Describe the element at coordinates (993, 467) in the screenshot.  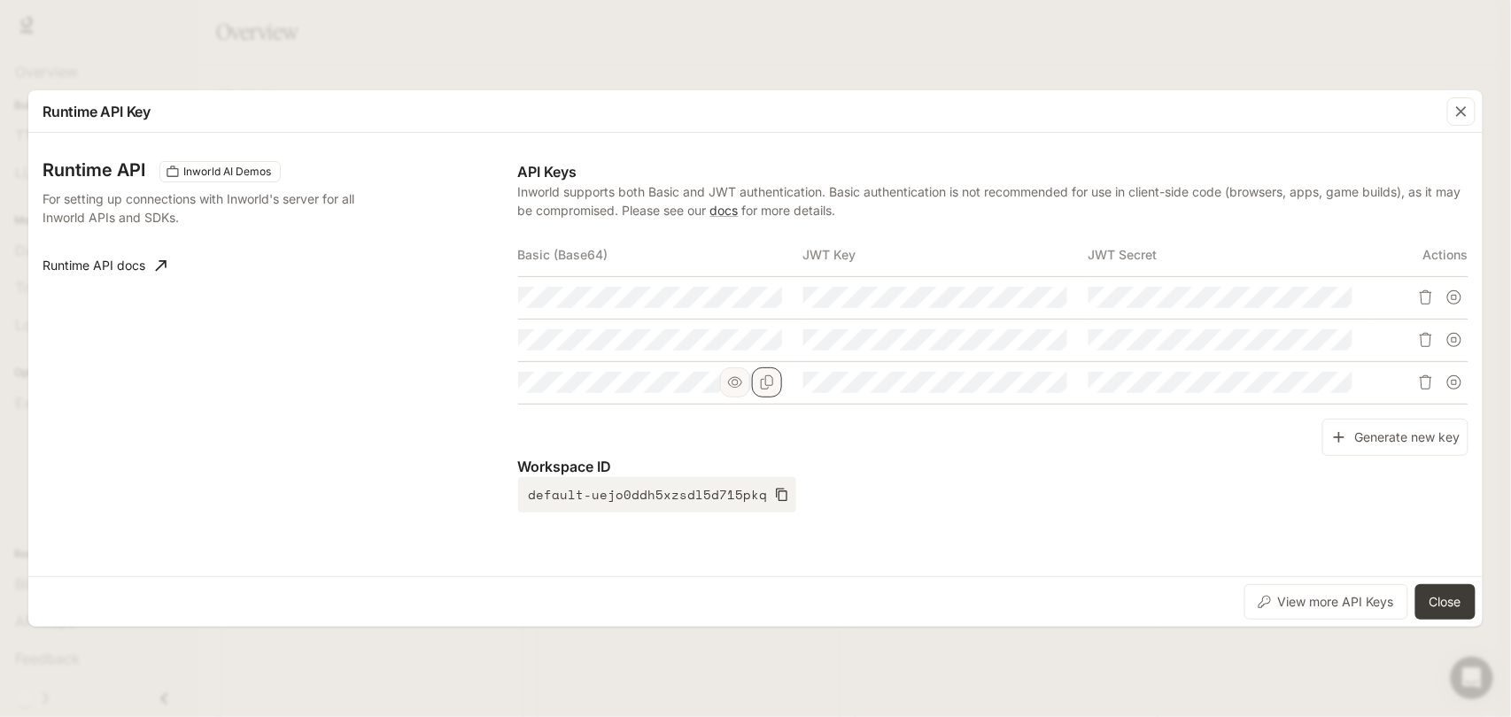
I see `p: Workspace ID` at that location.